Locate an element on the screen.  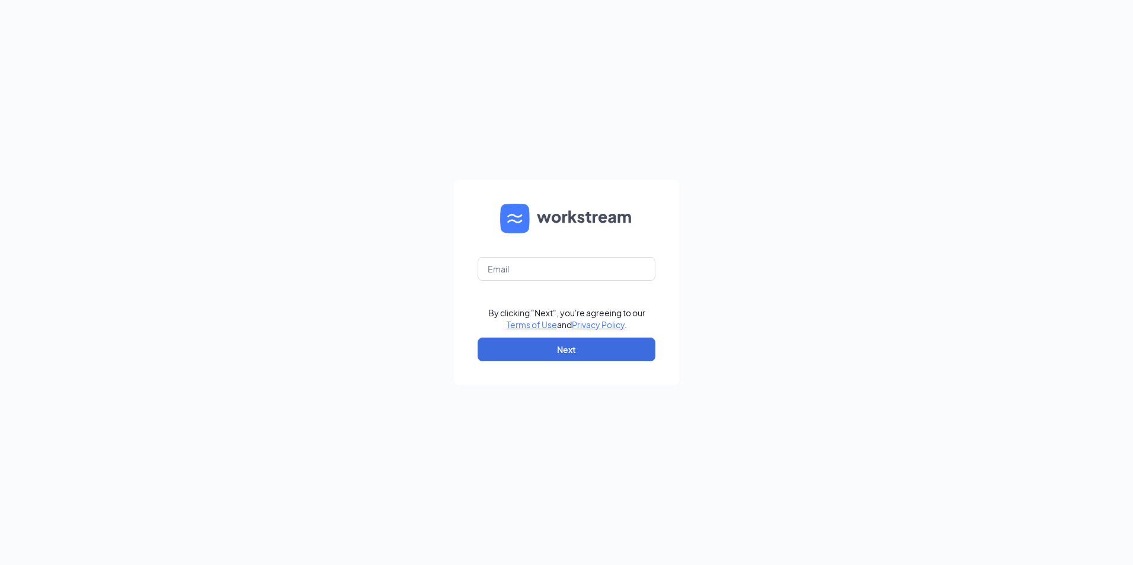
a: Privacy Policy is located at coordinates (598, 325).